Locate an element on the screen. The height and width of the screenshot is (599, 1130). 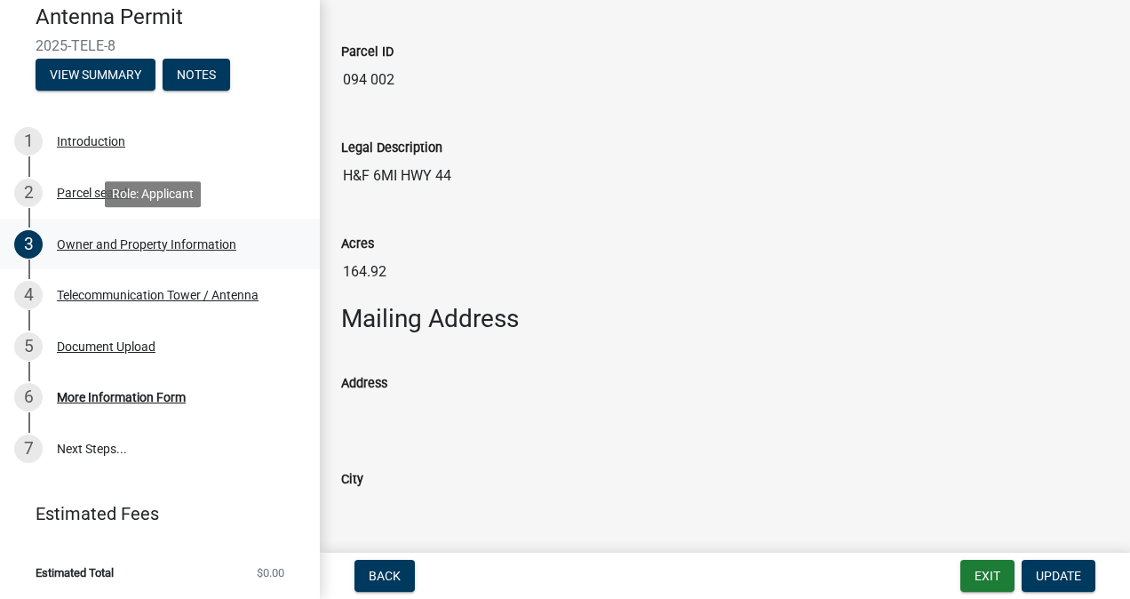
div: Owner and Property Information is located at coordinates (147, 244).